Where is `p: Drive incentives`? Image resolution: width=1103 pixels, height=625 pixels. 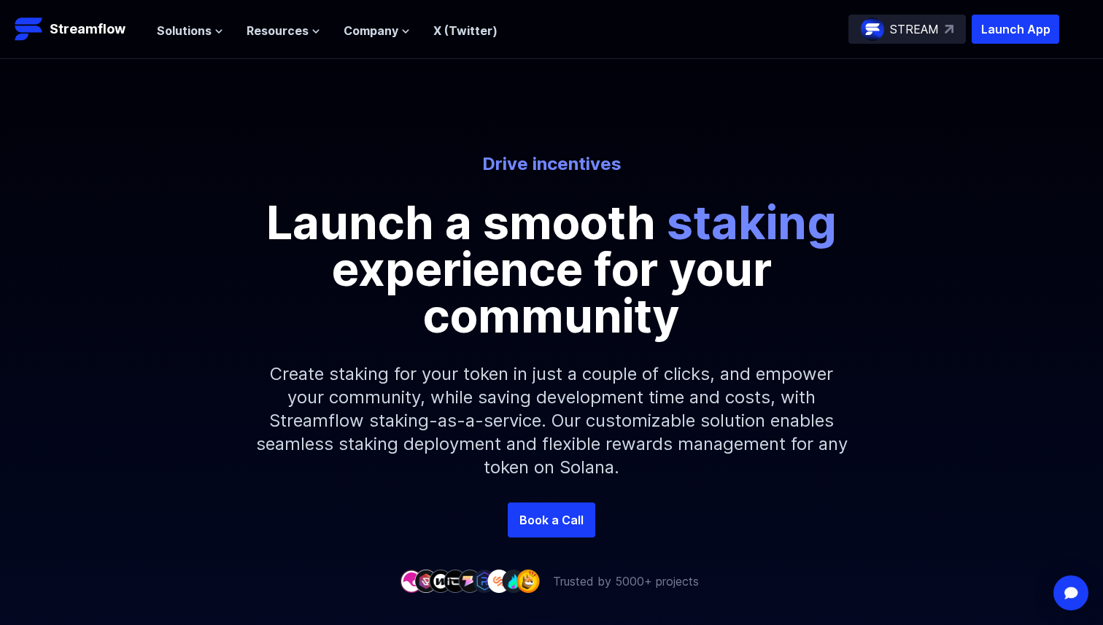 p: Drive incentives is located at coordinates (551, 164).